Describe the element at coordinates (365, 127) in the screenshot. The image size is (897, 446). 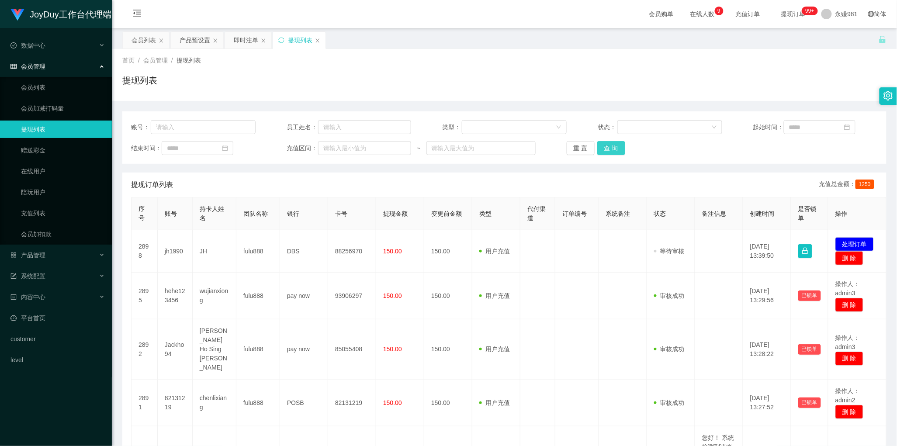
I see `input: 请输入` at that location.